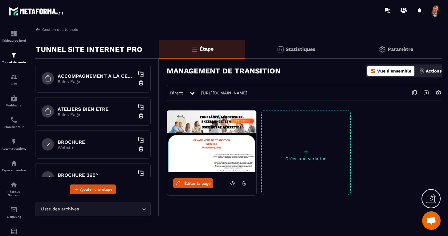 The width and height of the screenshot is (448, 236). I want to click on img: bars-o.4a397970.svg, so click(194, 49).